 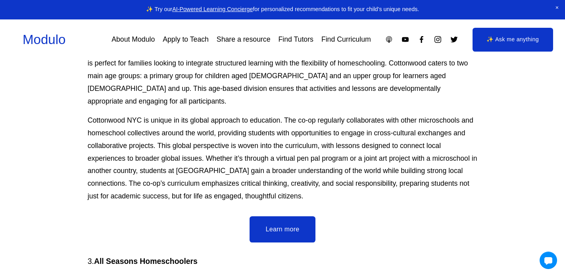 What do you see at coordinates (346, 39) in the screenshot?
I see `a: Find Curriculum` at bounding box center [346, 39].